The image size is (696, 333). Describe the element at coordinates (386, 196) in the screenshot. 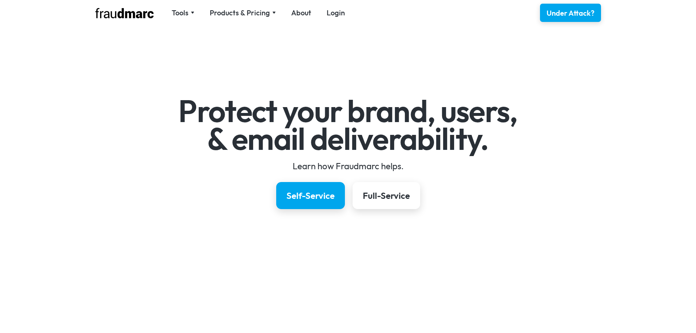

I see `a: Full-Service` at that location.